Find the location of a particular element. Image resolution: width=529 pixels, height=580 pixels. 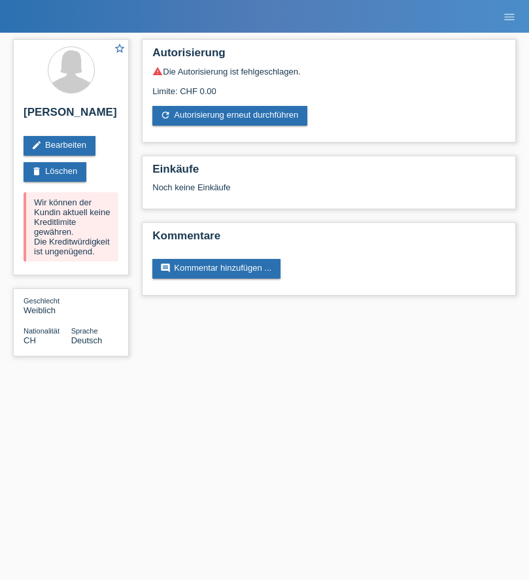

div: Die Autorisierung ist fehlgeschlagen. is located at coordinates (329, 71).